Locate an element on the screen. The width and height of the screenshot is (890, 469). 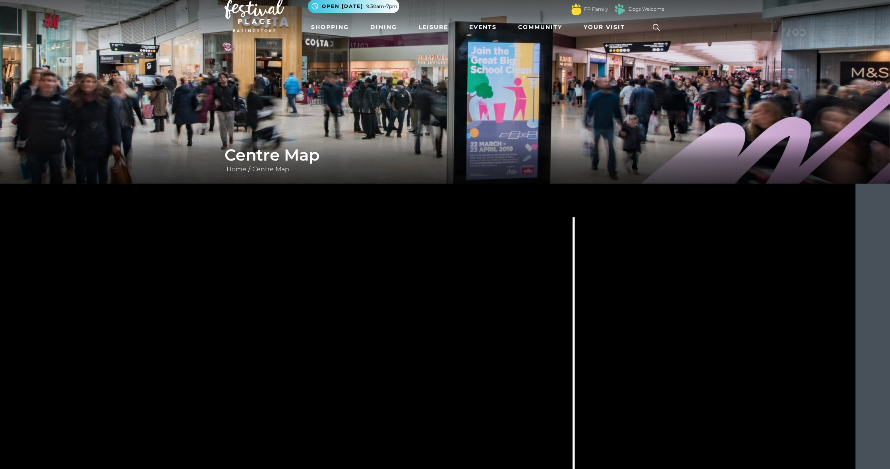
a: Dogs Welcome! is located at coordinates (647, 9).